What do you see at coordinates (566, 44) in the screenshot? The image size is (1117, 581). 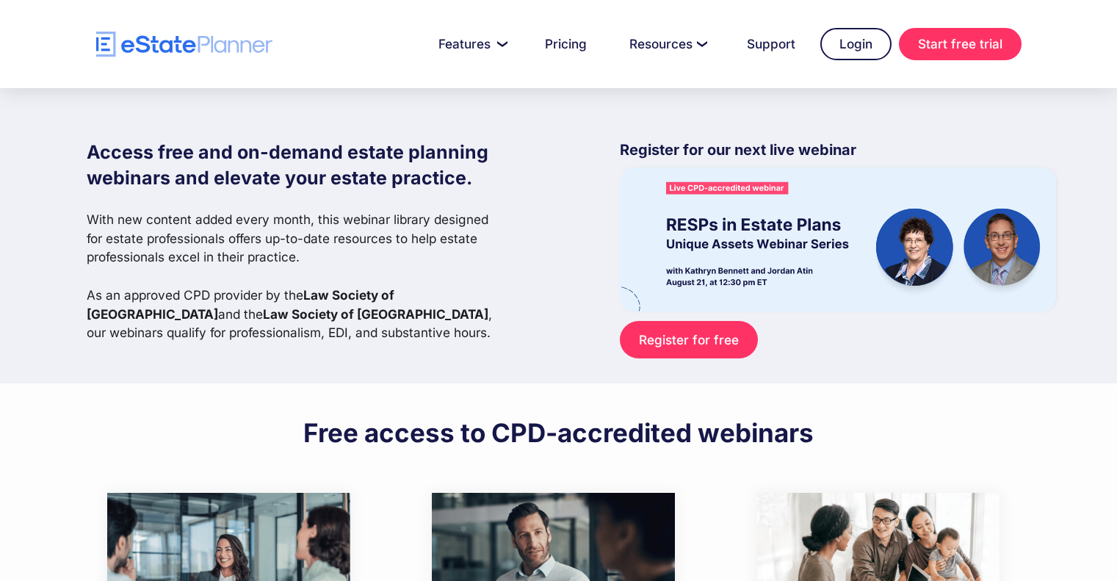 I see `a: Pricing` at bounding box center [566, 44].